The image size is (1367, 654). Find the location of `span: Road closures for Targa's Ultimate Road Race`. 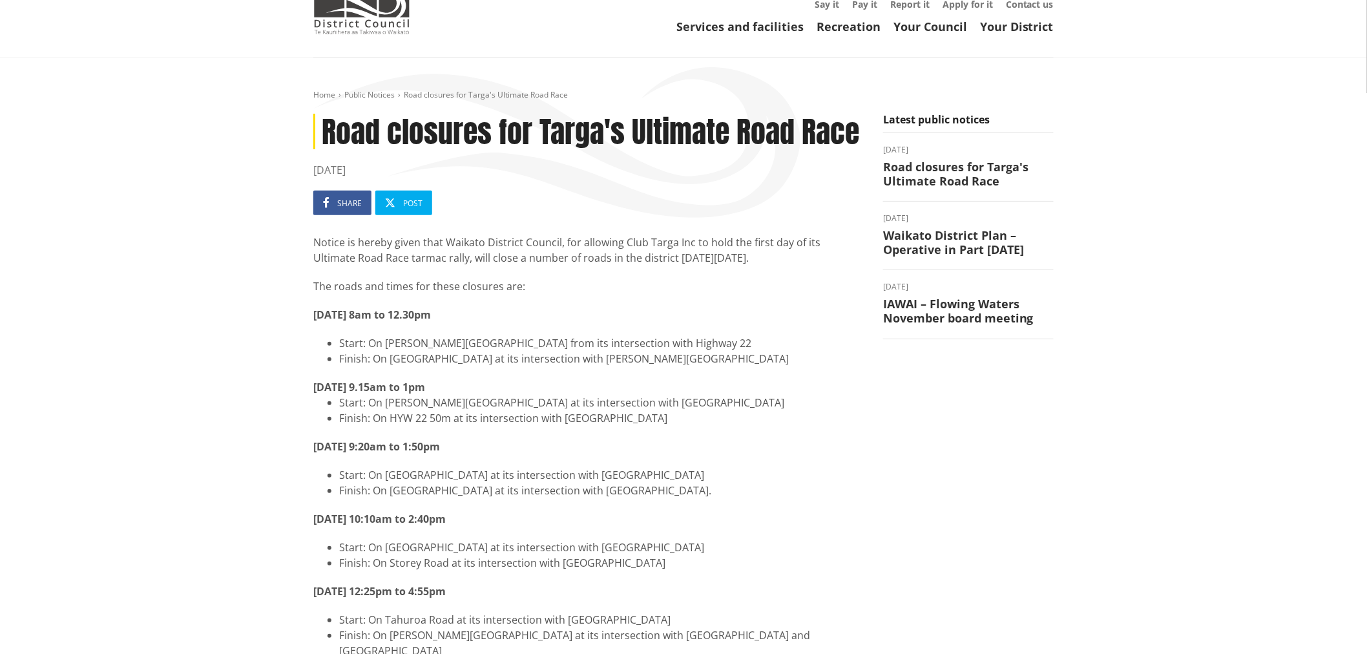

span: Road closures for Targa's Ultimate Road Race is located at coordinates (486, 94).